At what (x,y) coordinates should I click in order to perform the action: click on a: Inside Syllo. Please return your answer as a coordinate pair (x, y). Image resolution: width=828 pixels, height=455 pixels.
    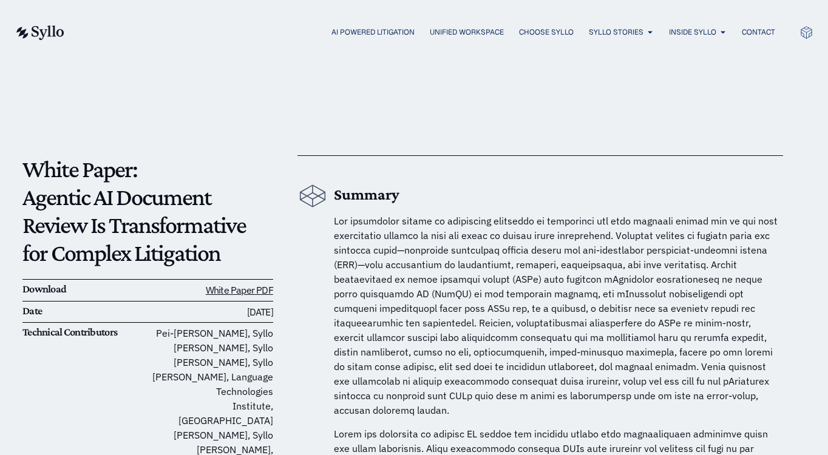
    Looking at the image, I should click on (692, 32).